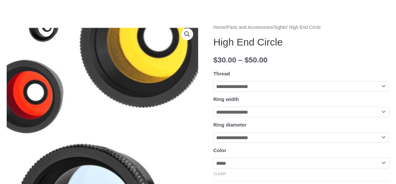 This screenshot has width=396, height=184. What do you see at coordinates (219, 174) in the screenshot?
I see `a: Clear options` at bounding box center [219, 174].